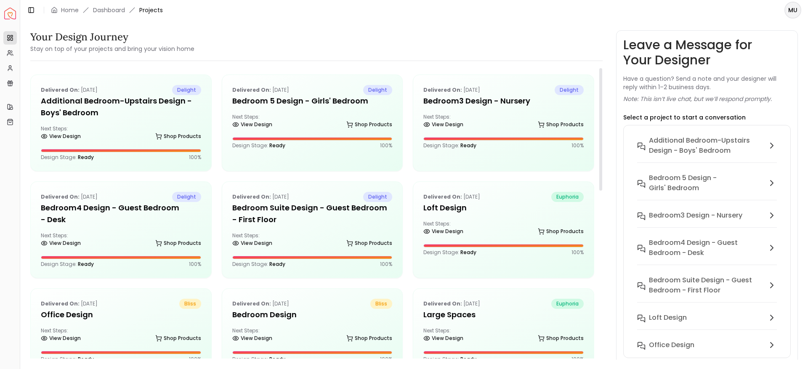 This screenshot has width=808, height=369. What do you see at coordinates (112, 49) in the screenshot?
I see `small: Stay on top of your projects and bring your vision home` at bounding box center [112, 49].